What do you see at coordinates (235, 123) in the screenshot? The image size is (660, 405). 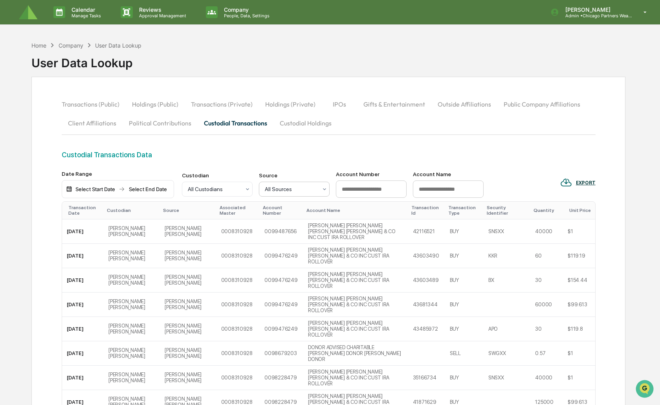 I see `button: Custodial Transactions` at bounding box center [235, 123].